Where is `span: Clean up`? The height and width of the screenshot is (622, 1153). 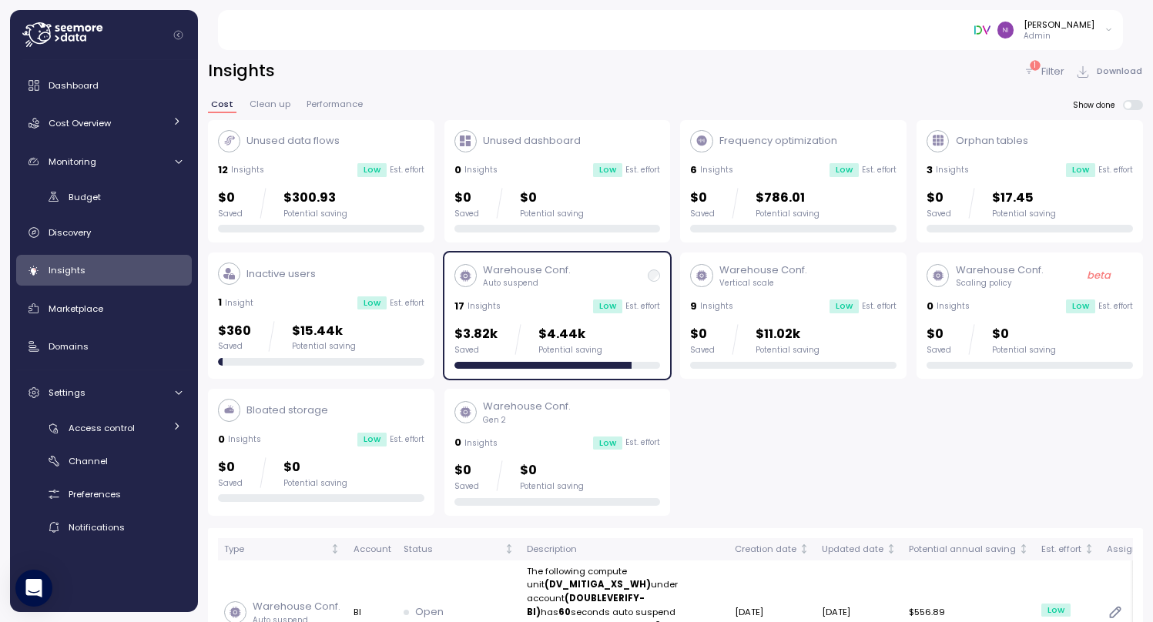
span: Clean up is located at coordinates (270, 104).